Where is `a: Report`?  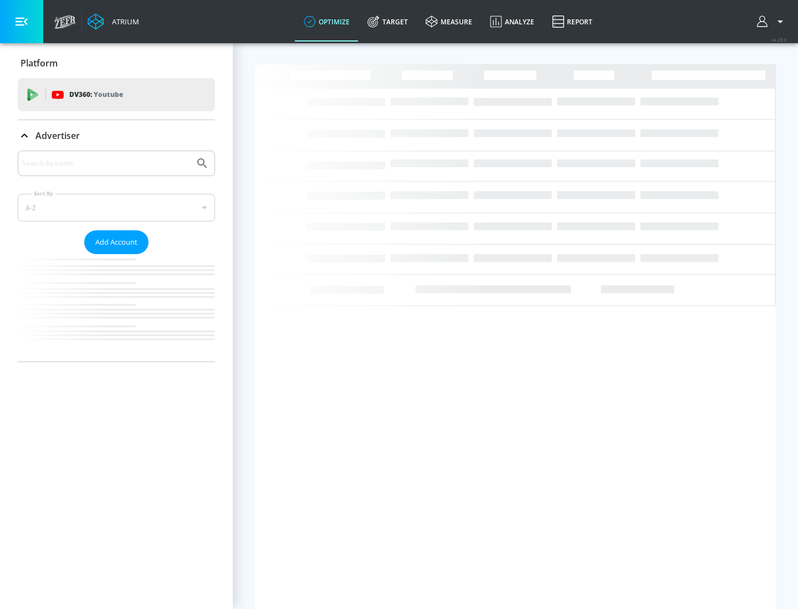
a: Report is located at coordinates (572, 22).